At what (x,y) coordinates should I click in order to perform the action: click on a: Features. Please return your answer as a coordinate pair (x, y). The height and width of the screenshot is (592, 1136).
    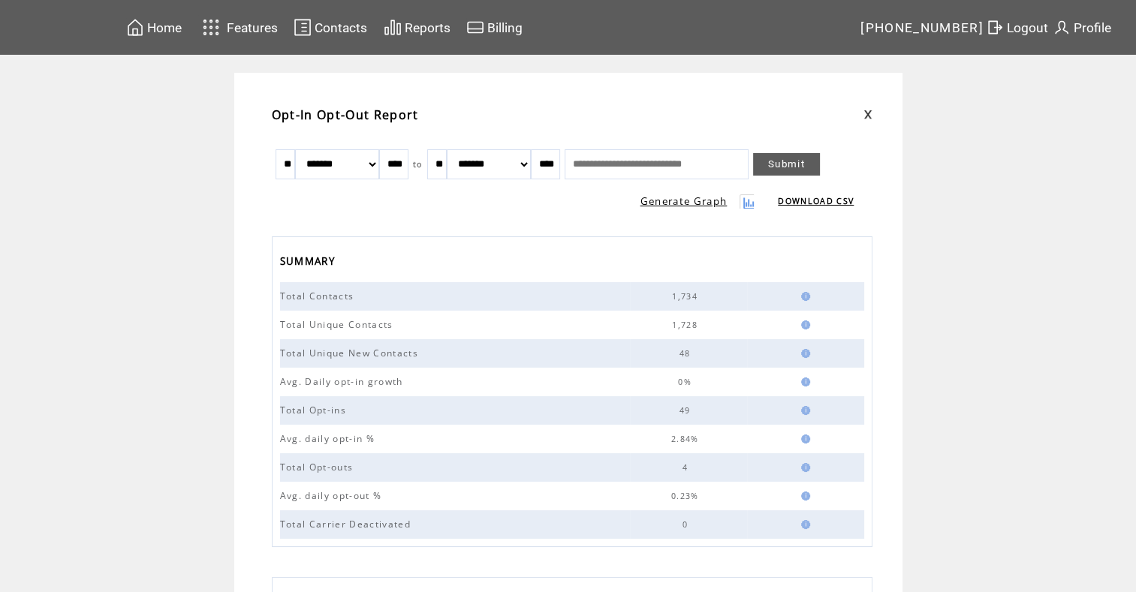
    Looking at the image, I should click on (238, 27).